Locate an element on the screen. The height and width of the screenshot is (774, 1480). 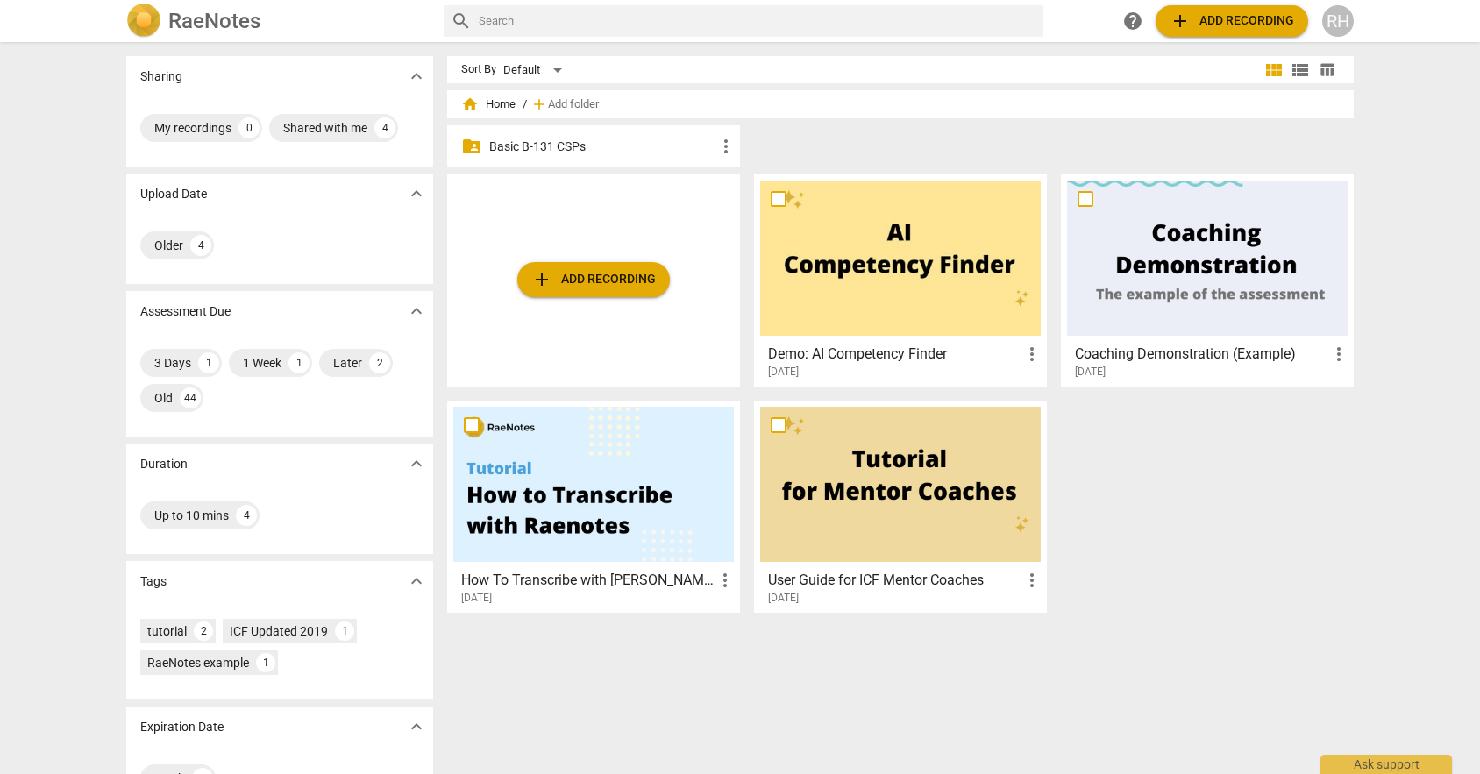
div: RaeNotes example is located at coordinates (198, 663).